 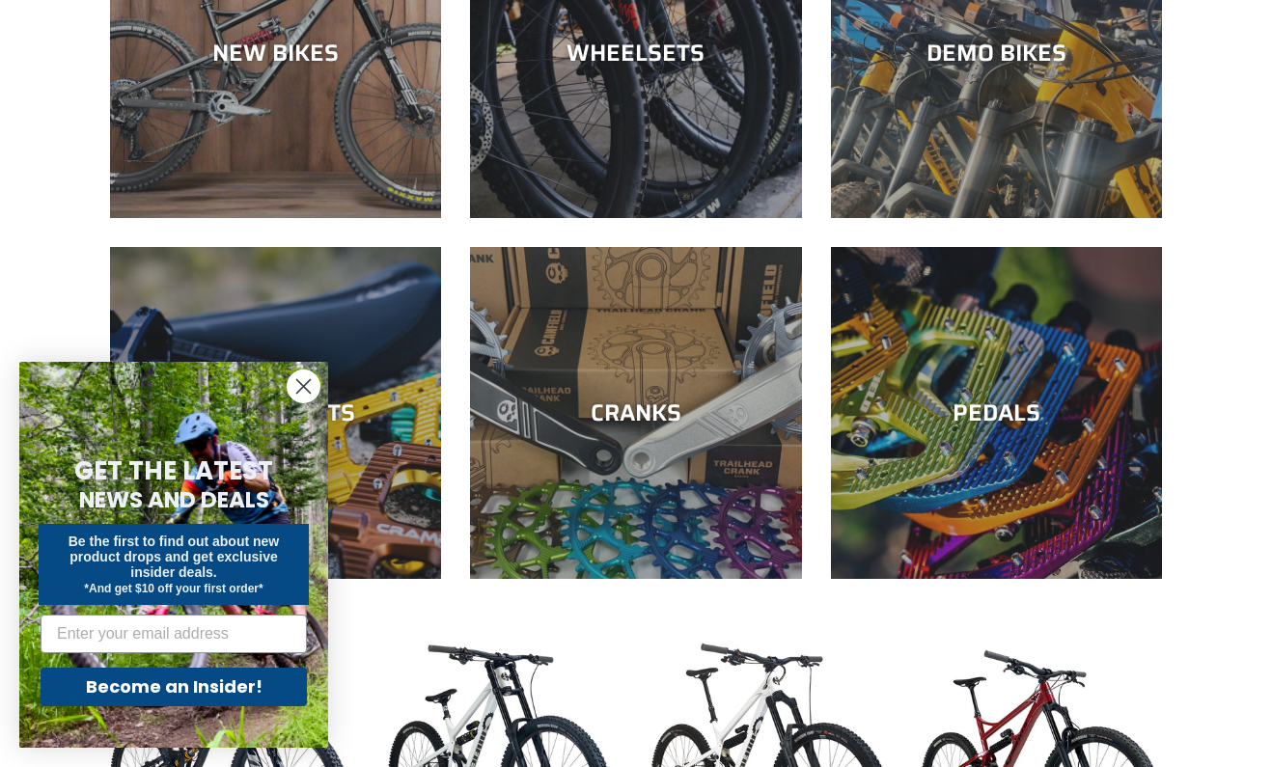 I want to click on span: GET THE LATEST, so click(x=174, y=471).